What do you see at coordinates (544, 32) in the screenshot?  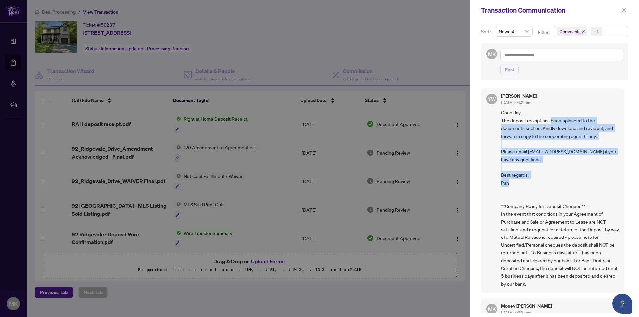 I see `p: Filter:` at bounding box center [544, 32].